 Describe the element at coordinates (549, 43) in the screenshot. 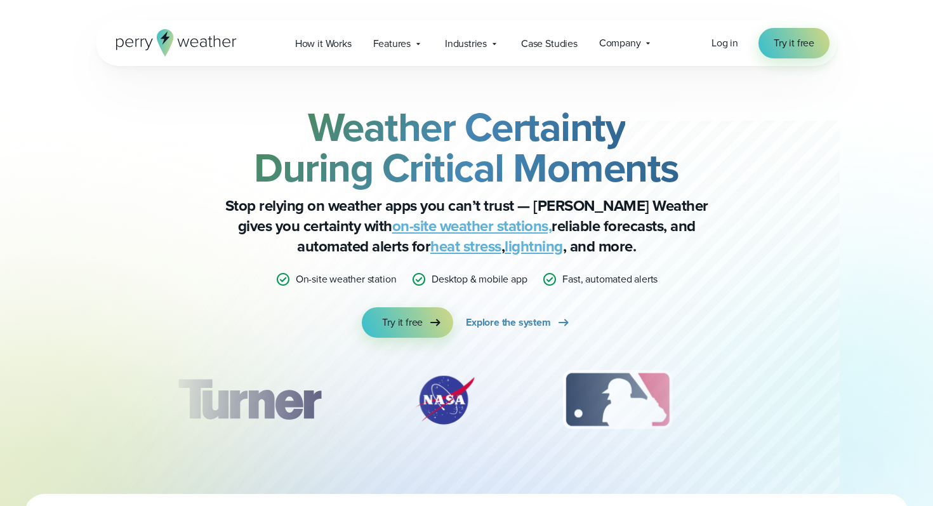

I see `a: Case Studies` at that location.